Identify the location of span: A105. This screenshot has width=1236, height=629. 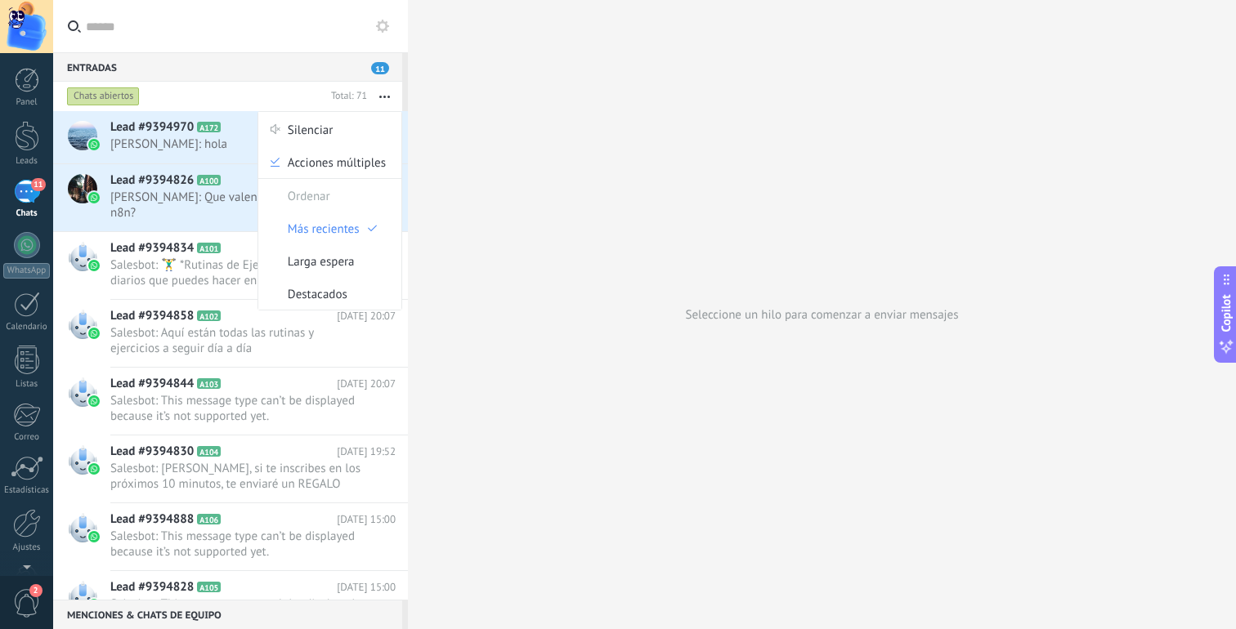
(208, 587).